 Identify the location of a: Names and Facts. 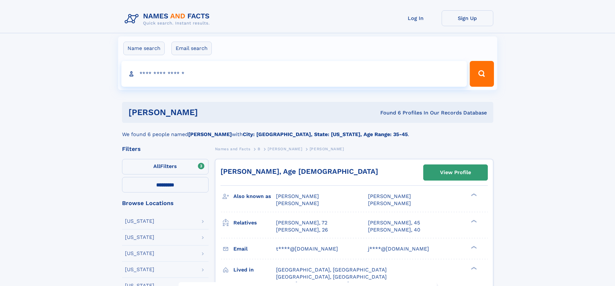
(233, 149).